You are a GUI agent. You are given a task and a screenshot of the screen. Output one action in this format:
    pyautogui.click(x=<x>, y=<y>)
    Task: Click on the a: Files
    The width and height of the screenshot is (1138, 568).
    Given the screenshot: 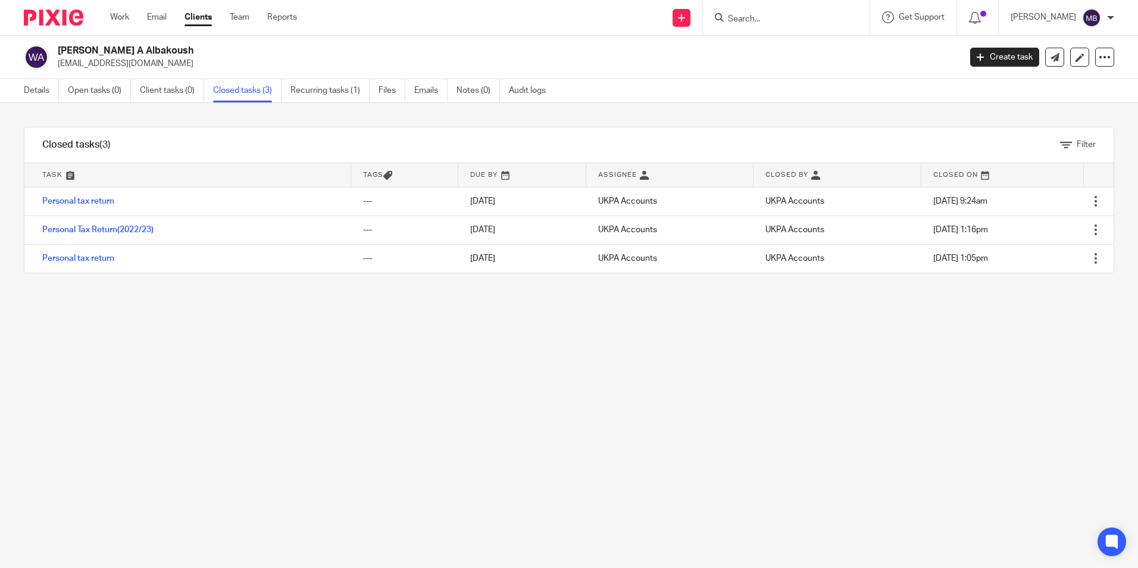 What is the action you would take?
    pyautogui.click(x=392, y=91)
    